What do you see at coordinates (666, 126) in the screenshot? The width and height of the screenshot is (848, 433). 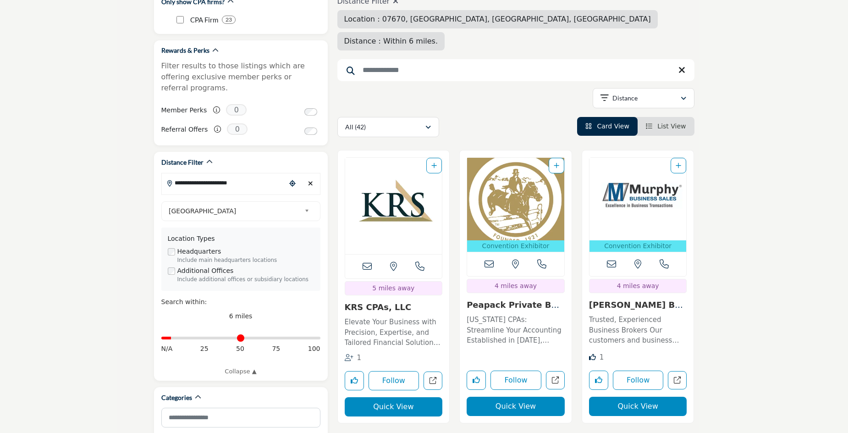 I see `a: View List` at bounding box center [666, 126].